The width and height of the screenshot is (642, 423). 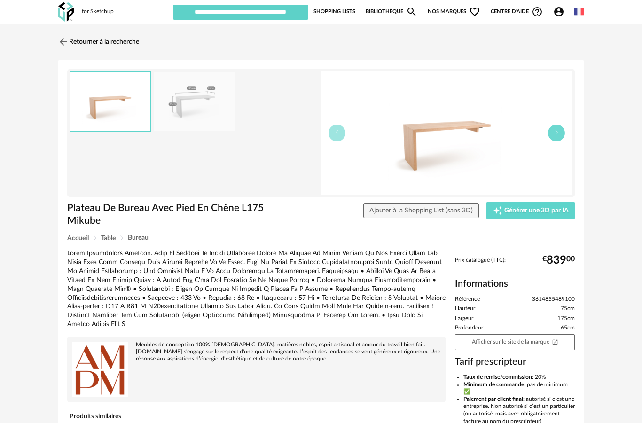 I want to click on b: Minimum de commande, so click(x=494, y=385).